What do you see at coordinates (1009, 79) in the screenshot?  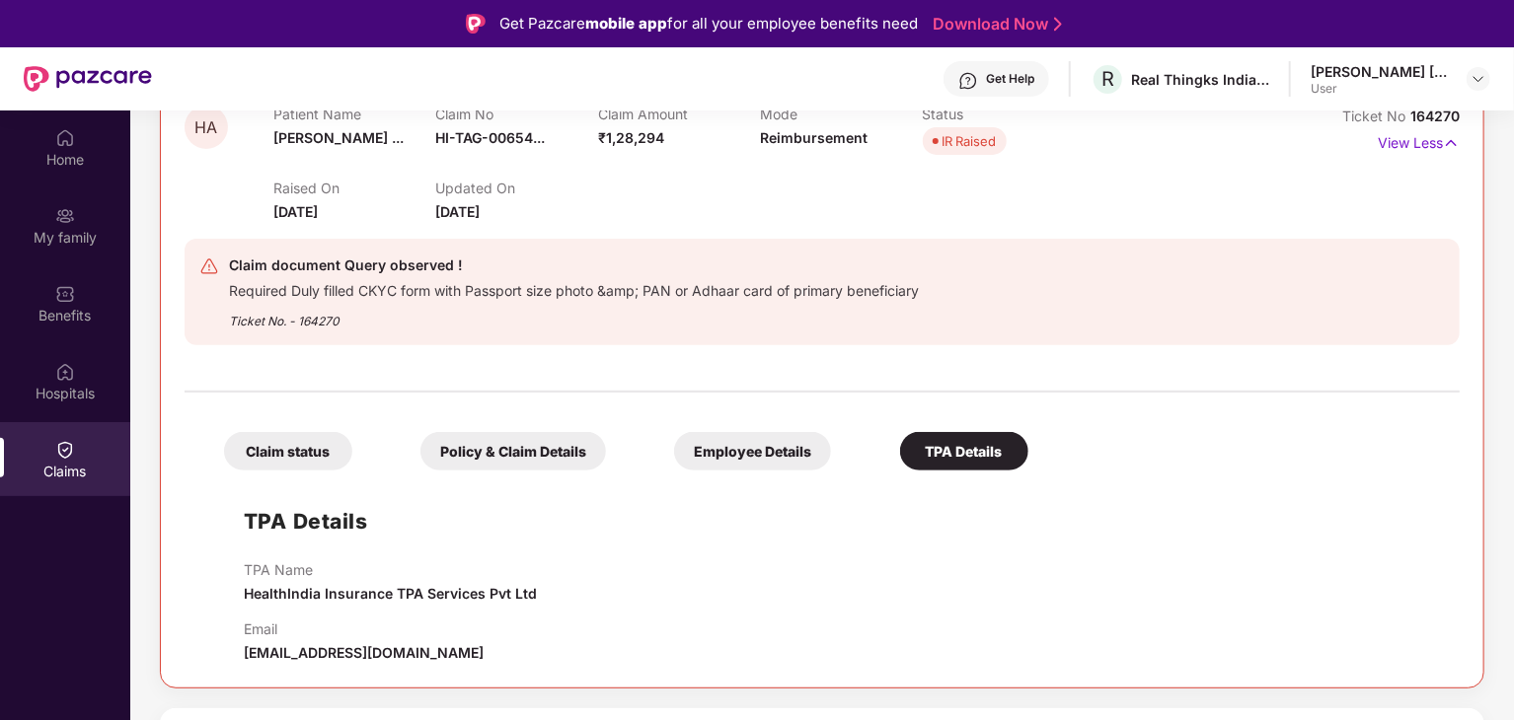 I see `div: Get Help` at bounding box center [1009, 79].